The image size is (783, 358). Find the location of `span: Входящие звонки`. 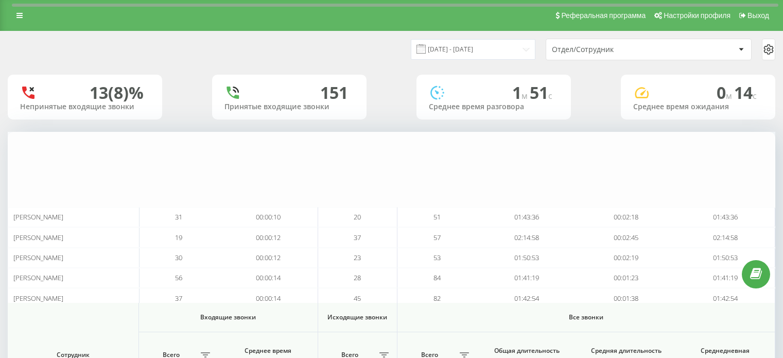

span: Входящие звонки is located at coordinates (228, 317).